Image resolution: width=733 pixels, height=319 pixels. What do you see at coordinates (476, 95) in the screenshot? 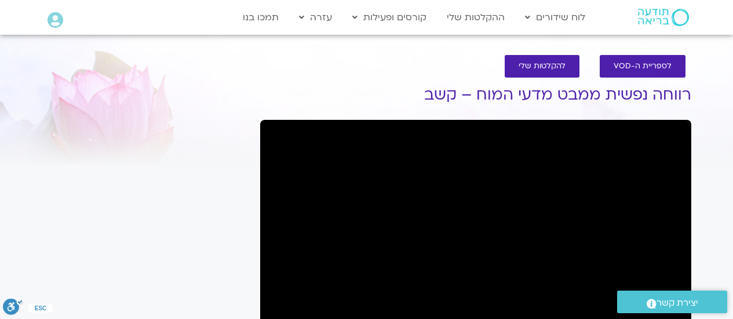
I see `h1: רווחה נפשית ממבט מדעי המוח – קשב` at bounding box center [476, 95].